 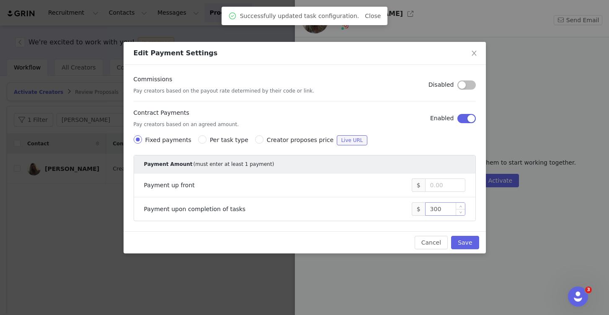 I want to click on i: icon: close, so click(x=474, y=53).